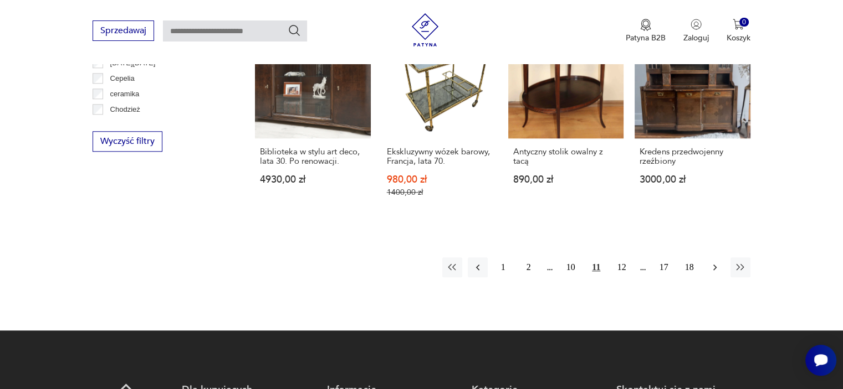 This screenshot has width=843, height=389. Describe the element at coordinates (738, 31) in the screenshot. I see `button: 0Koszyk` at that location.